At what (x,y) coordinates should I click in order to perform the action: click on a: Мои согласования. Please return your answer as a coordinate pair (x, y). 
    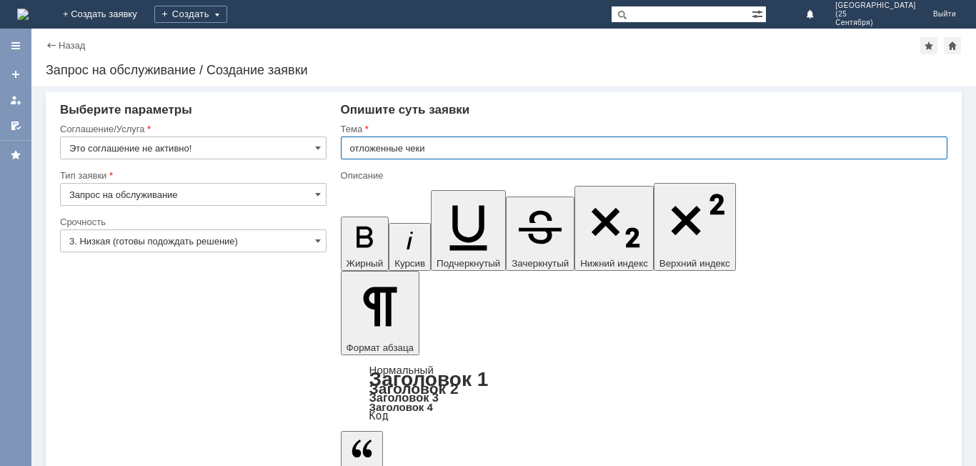
    Looking at the image, I should click on (16, 126).